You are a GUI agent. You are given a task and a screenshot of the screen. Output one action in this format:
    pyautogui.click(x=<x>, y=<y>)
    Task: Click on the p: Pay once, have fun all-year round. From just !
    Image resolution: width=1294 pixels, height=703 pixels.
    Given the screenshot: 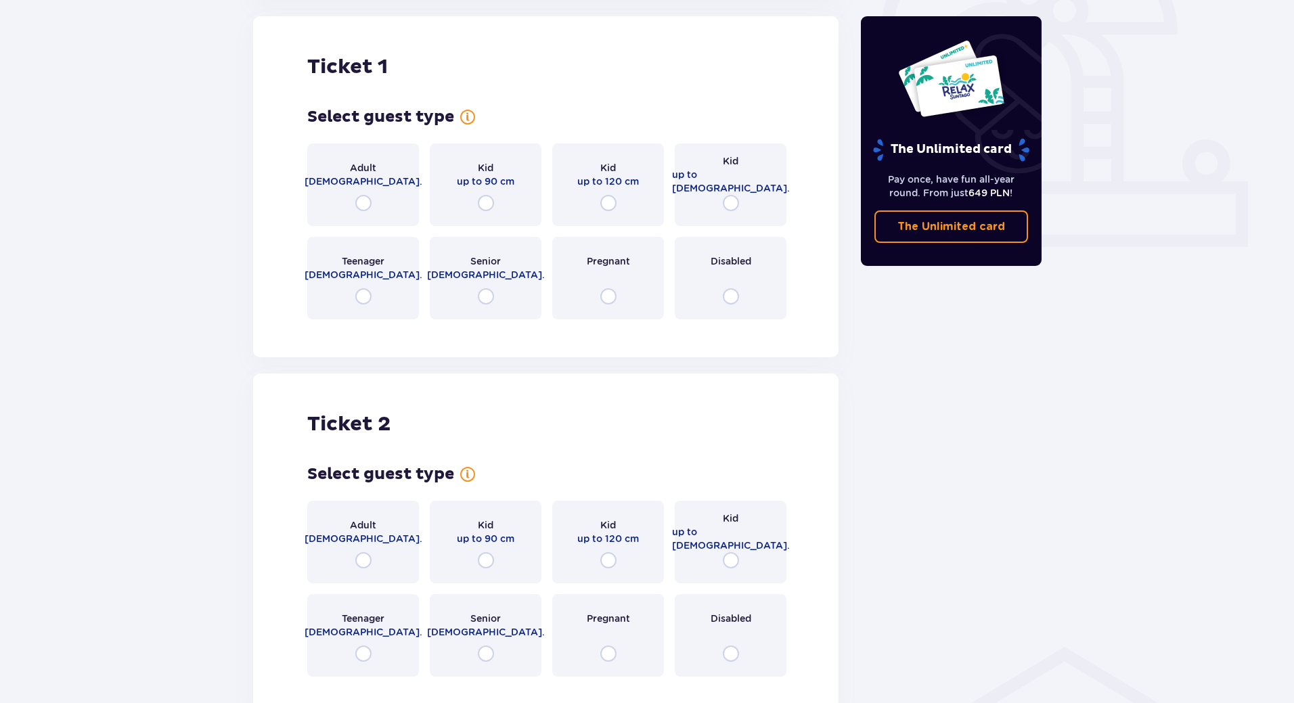 What is the action you would take?
    pyautogui.click(x=951, y=186)
    